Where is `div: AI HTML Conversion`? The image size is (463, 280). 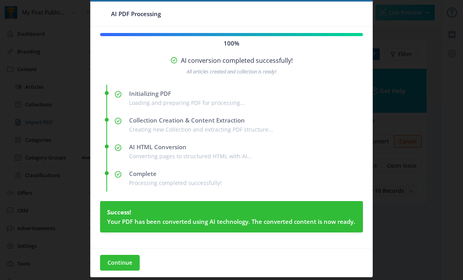 div: AI HTML Conversion is located at coordinates (246, 147).